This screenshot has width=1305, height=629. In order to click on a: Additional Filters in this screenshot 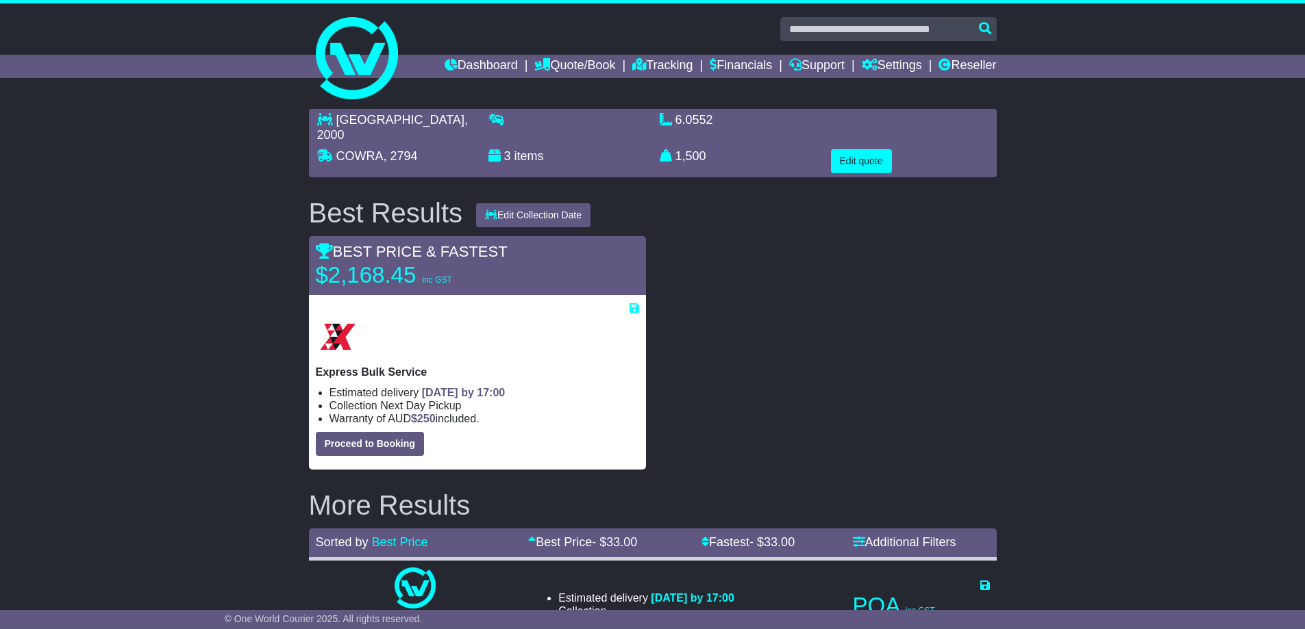, I will do `click(904, 542)`.